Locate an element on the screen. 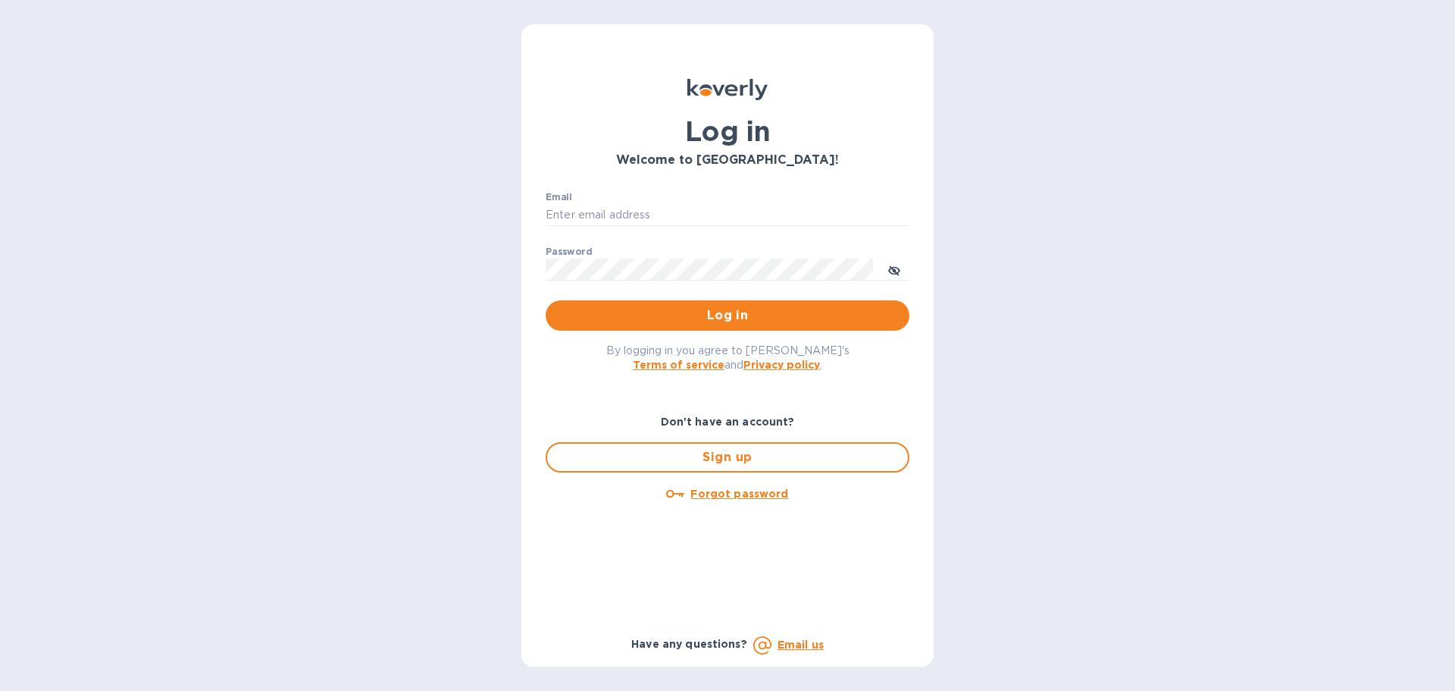 This screenshot has height=691, width=1455. b: Privacy policy is located at coordinates (782, 365).